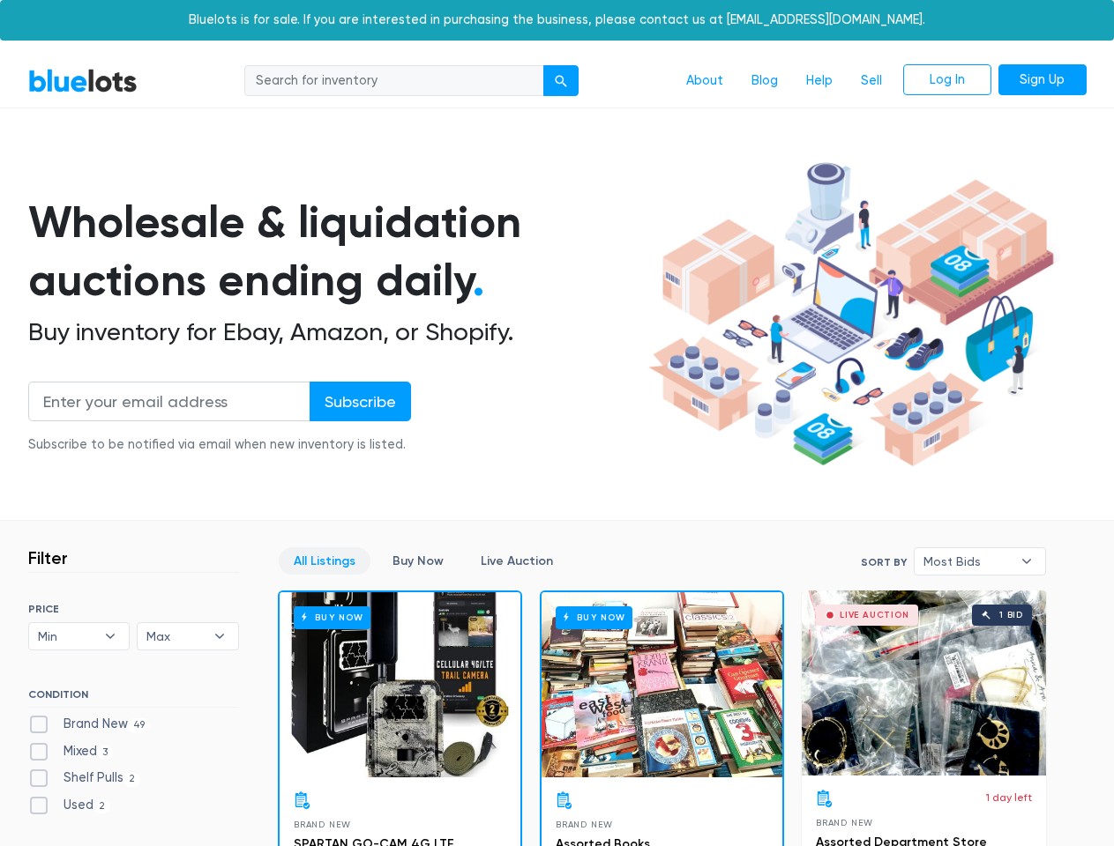 The height and width of the screenshot is (846, 1114). What do you see at coordinates (819, 81) in the screenshot?
I see `a: Help` at bounding box center [819, 81].